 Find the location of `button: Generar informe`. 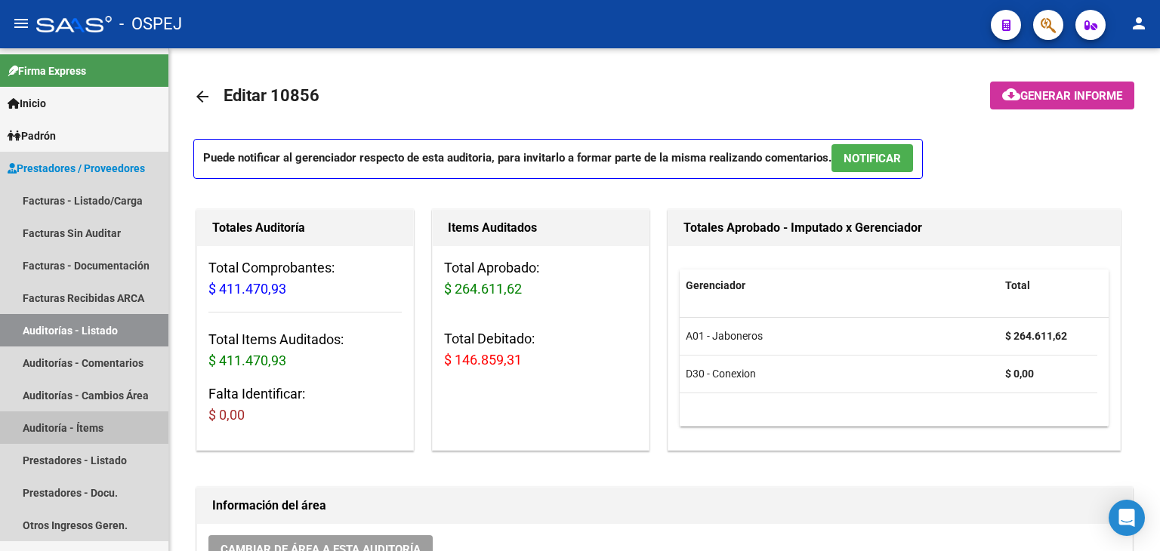

button: Generar informe is located at coordinates (1061, 95).